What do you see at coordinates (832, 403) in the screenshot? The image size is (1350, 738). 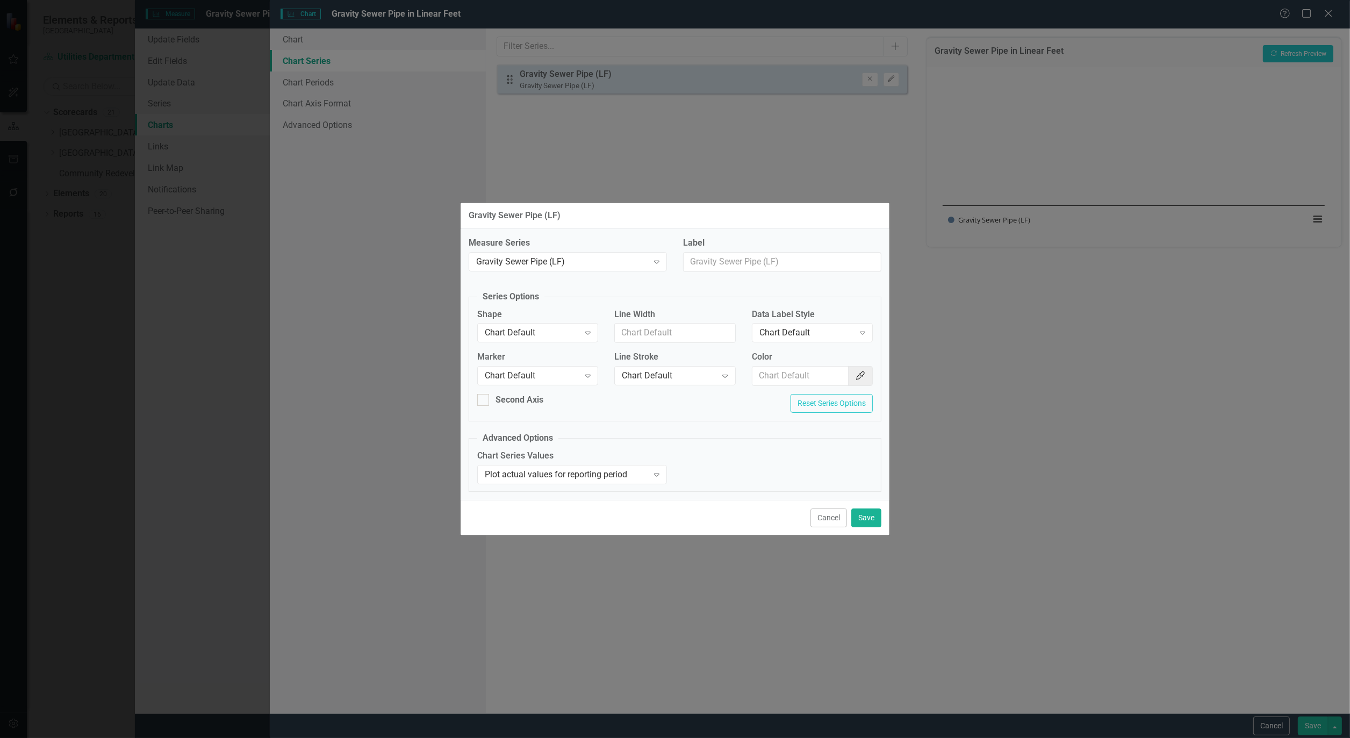 I see `button: Reset Series Options` at bounding box center [832, 403].